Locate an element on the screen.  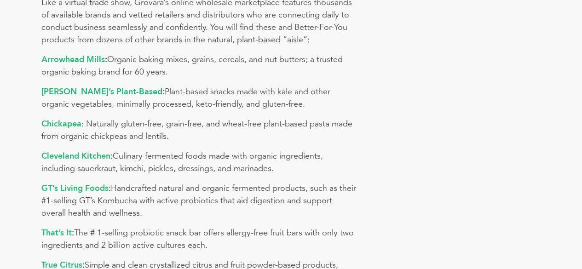
p: Handcrafted natural and organic fermented products, such as their #1-selling GT’s Kombucha with a... is located at coordinates (199, 201).